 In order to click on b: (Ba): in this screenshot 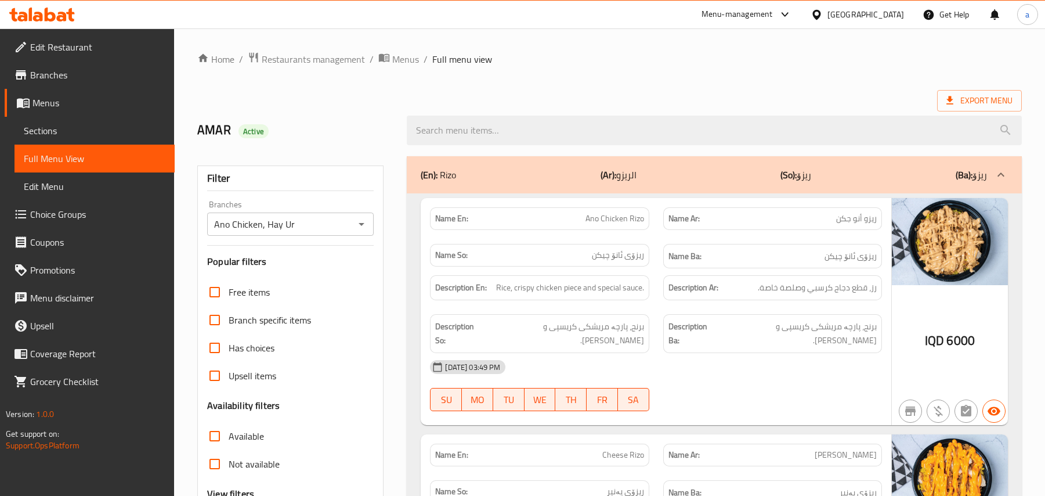, I will do `click(964, 175)`.